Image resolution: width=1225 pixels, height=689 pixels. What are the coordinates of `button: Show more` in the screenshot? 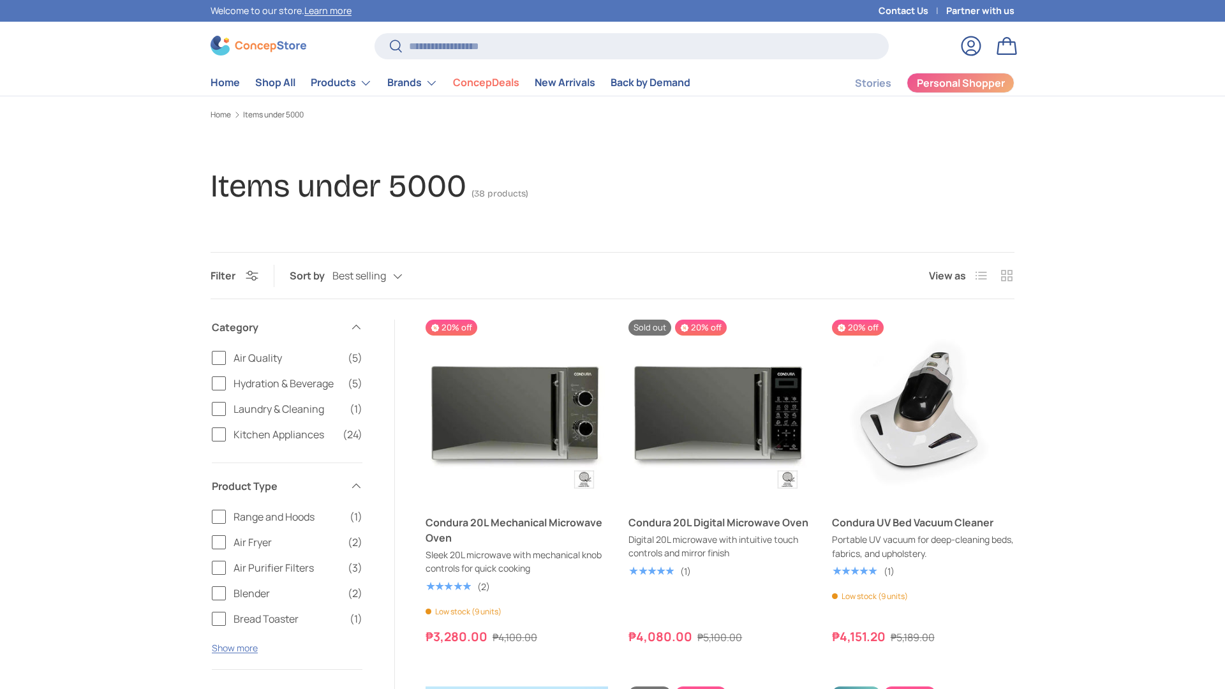 It's located at (235, 647).